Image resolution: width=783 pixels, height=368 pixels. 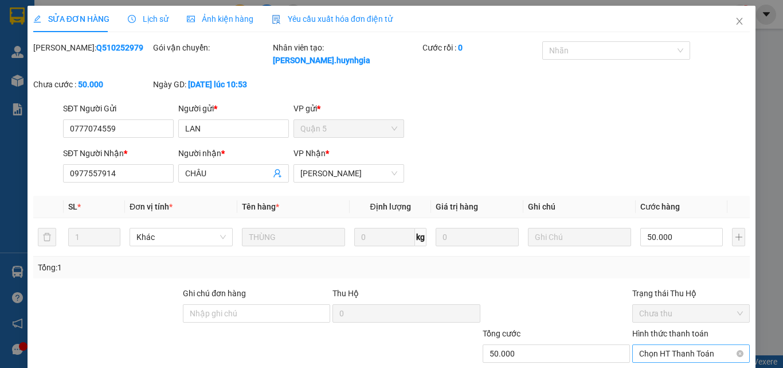 I want to click on img: icon, so click(x=276, y=19).